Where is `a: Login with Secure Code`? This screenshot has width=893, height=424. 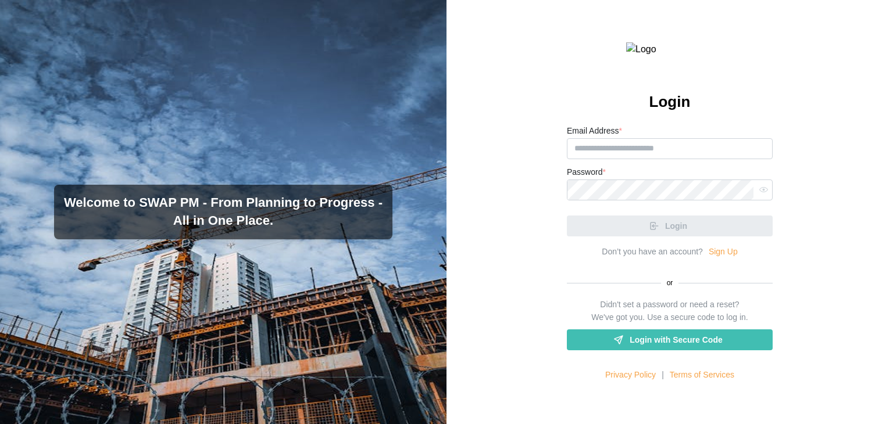
a: Login with Secure Code is located at coordinates (670, 340).